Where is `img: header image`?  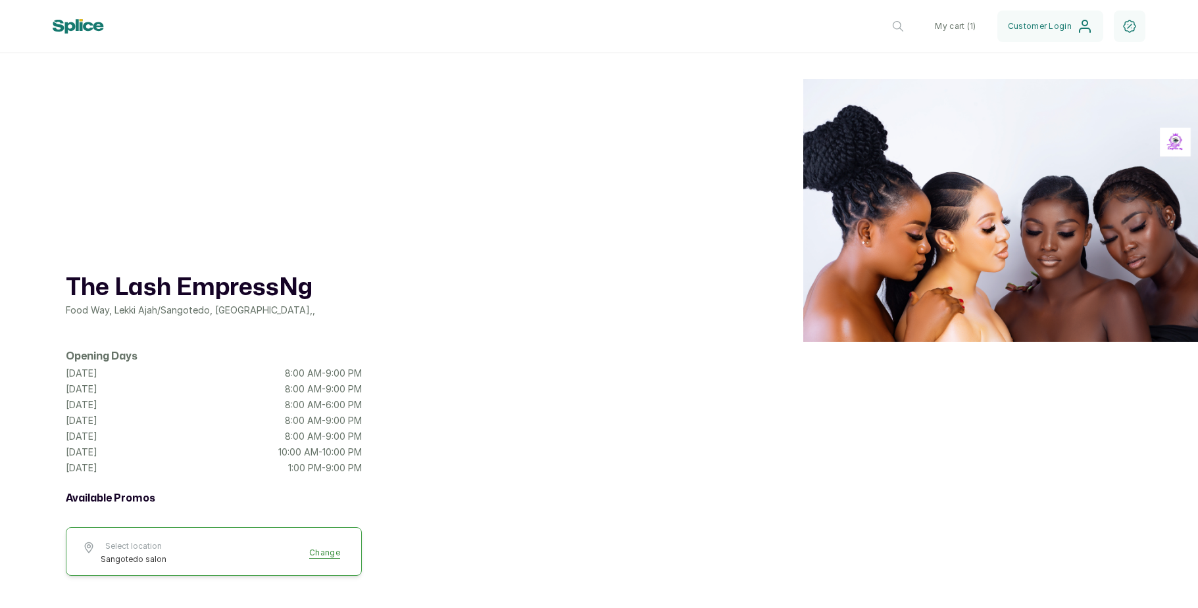 img: header image is located at coordinates (1000, 210).